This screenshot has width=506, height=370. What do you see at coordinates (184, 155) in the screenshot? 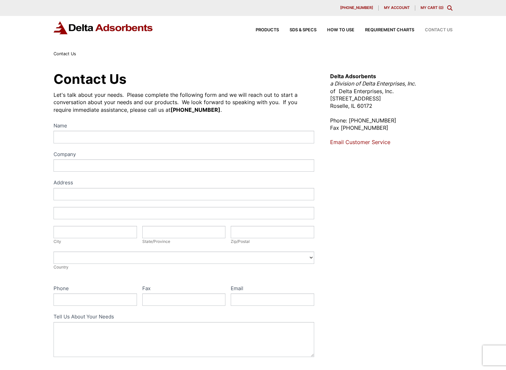
I see `label: Company` at bounding box center [184, 155].